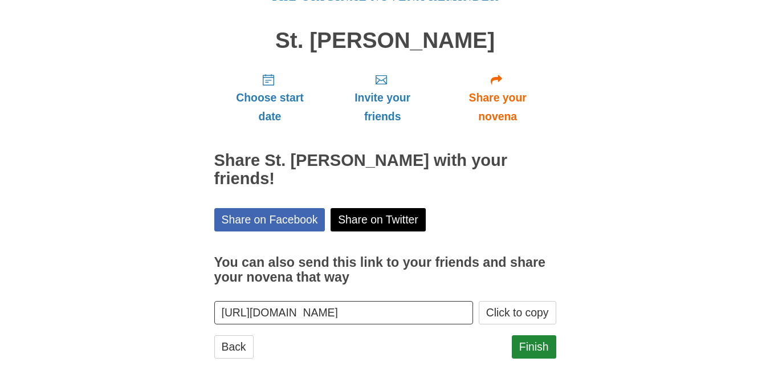 The height and width of the screenshot is (370, 770). What do you see at coordinates (270, 97) in the screenshot?
I see `a: Choose start date` at bounding box center [270, 97].